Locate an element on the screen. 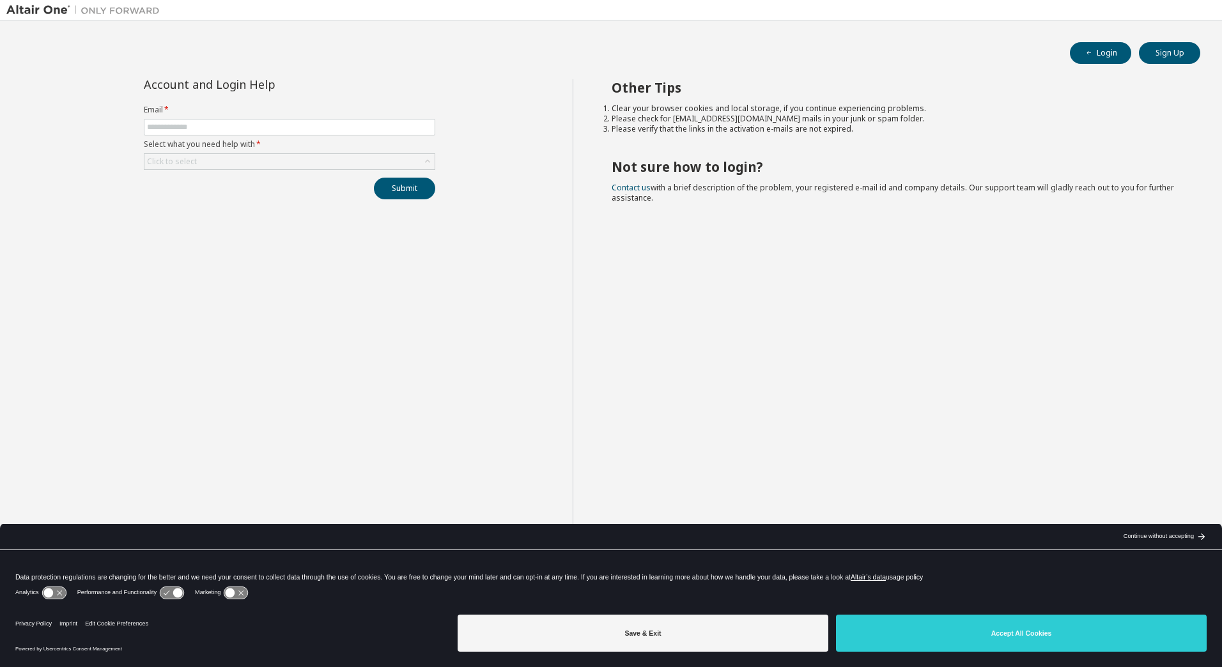 The width and height of the screenshot is (1222, 667). h2: Not sure how to login? is located at coordinates (895, 167).